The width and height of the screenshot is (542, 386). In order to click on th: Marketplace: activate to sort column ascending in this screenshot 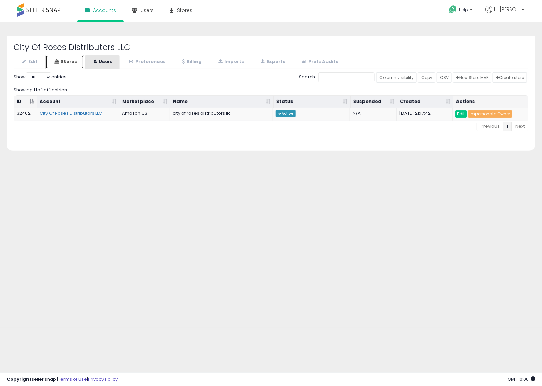, I will do `click(145, 102)`.